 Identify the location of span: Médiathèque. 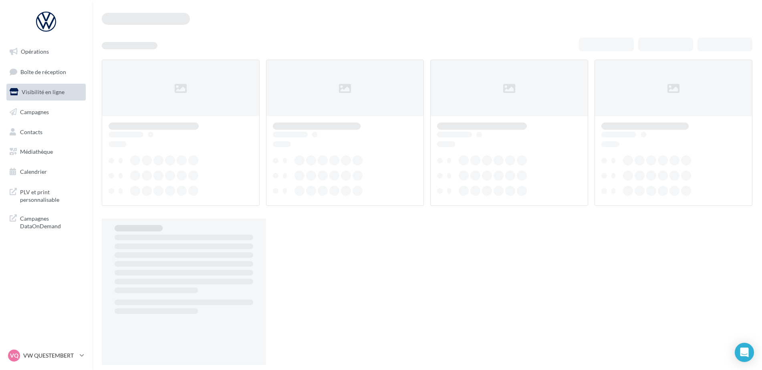
(36, 152).